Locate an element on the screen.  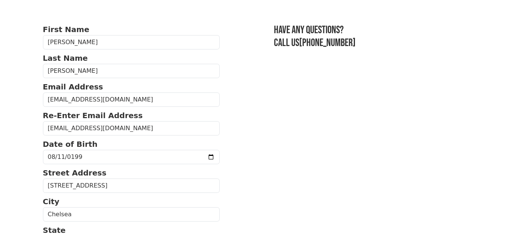
h3: Call us is located at coordinates (368, 43).